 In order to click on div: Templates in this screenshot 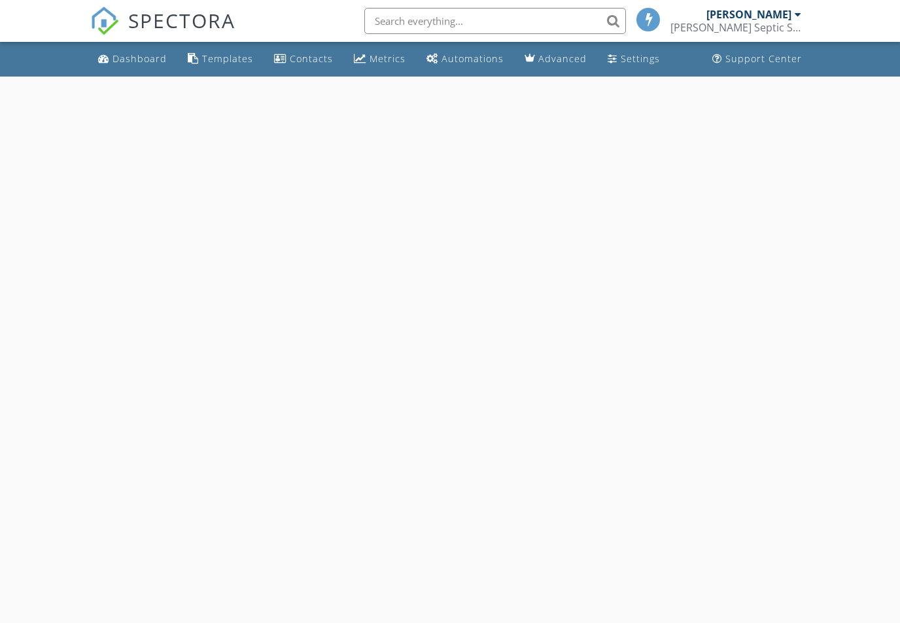, I will do `click(228, 58)`.